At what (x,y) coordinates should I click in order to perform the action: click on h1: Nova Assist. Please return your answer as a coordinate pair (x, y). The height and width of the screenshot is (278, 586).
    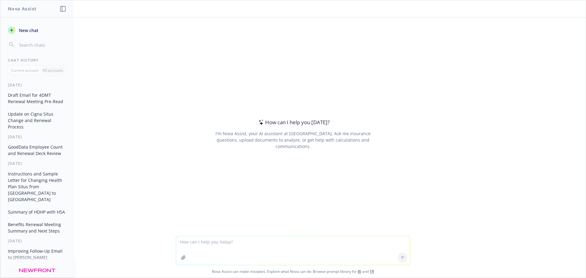
    Looking at the image, I should click on (22, 9).